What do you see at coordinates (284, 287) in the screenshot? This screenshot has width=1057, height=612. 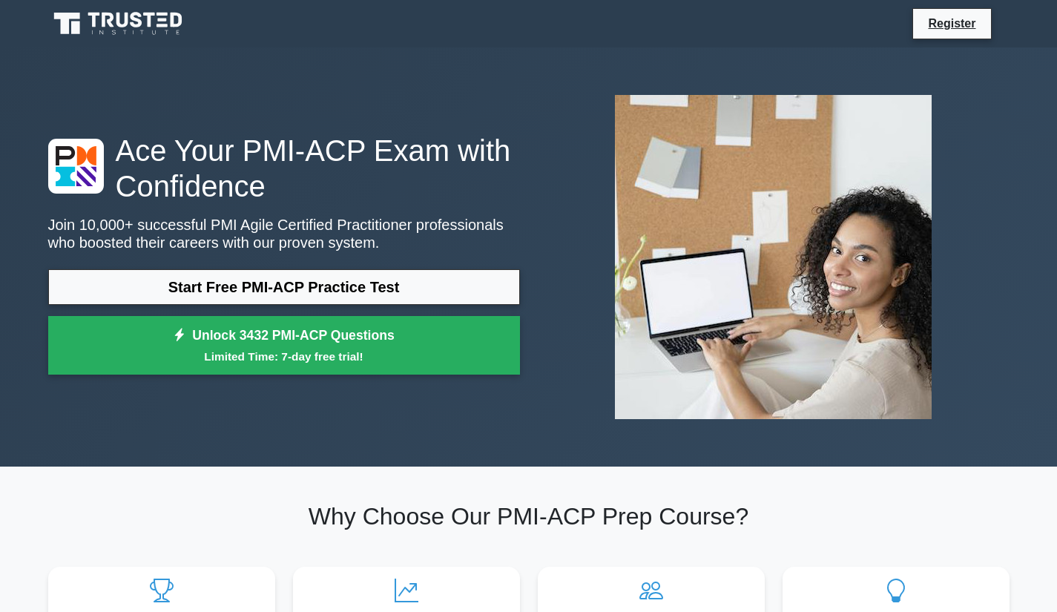 I see `a: Start Free PMI-ACP Practice Test` at bounding box center [284, 287].